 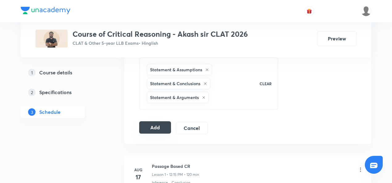 I want to click on p: 1, so click(x=32, y=73).